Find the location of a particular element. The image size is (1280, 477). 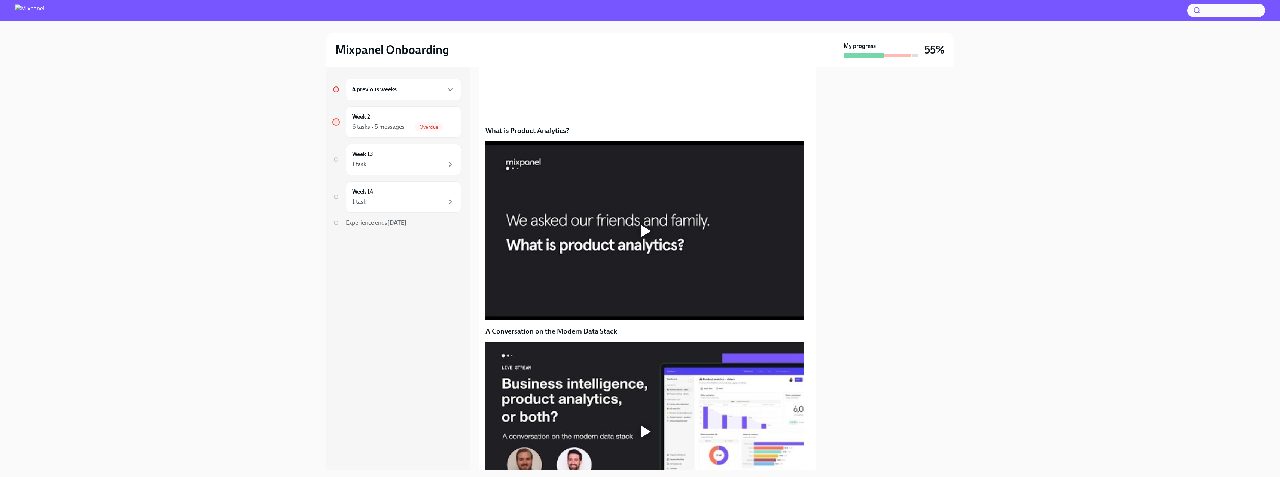

a: Week 141 task is located at coordinates (397, 197).